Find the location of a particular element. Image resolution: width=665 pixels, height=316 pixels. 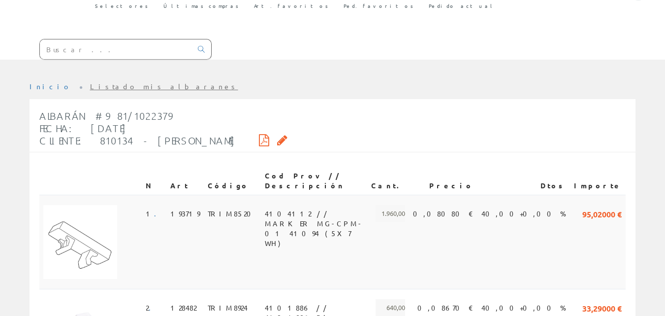

span: 33,29000 € is located at coordinates (602, 307).